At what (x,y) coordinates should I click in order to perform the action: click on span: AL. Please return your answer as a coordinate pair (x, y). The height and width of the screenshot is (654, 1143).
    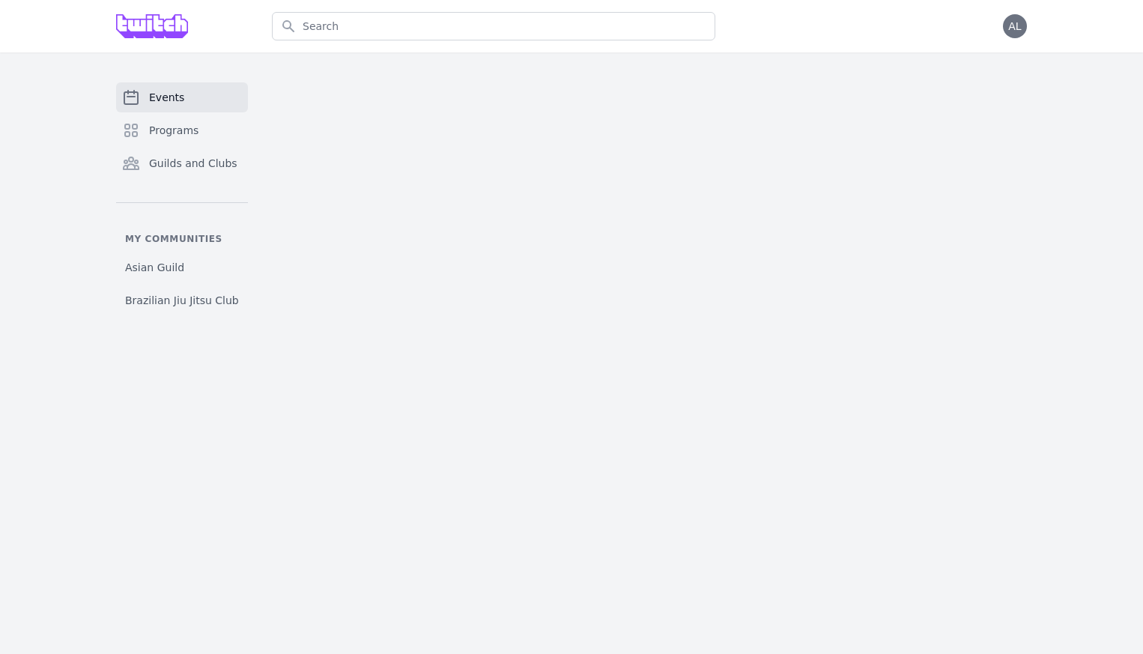
    Looking at the image, I should click on (1014, 26).